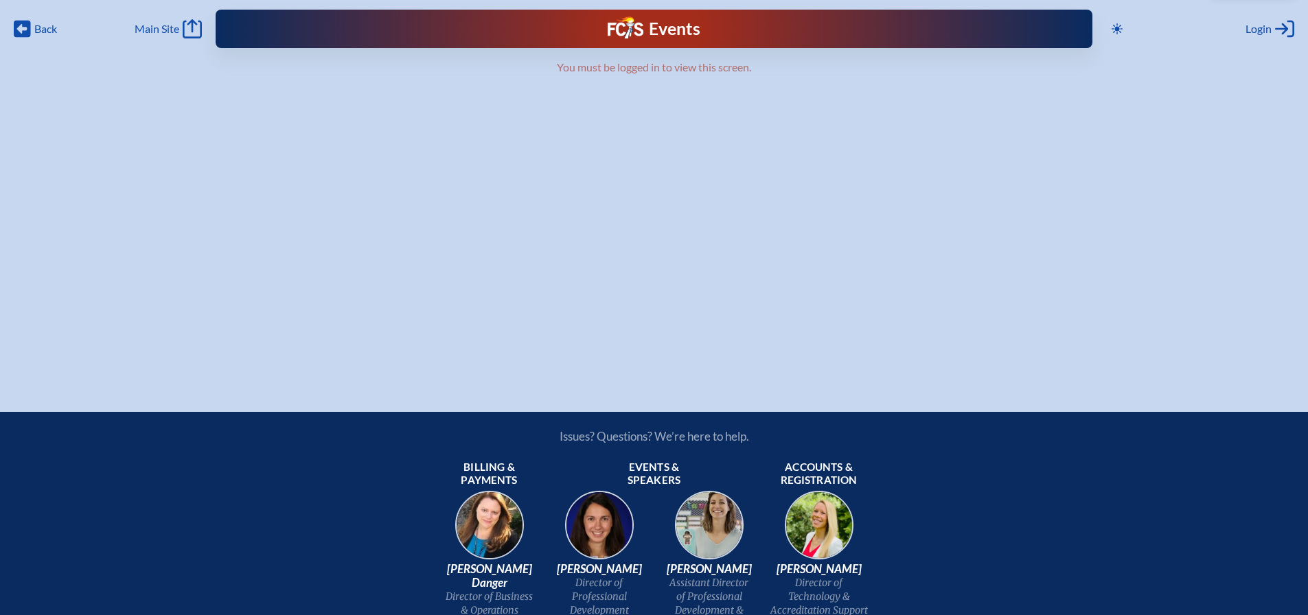  I want to click on span: Billing & payments, so click(490, 475).